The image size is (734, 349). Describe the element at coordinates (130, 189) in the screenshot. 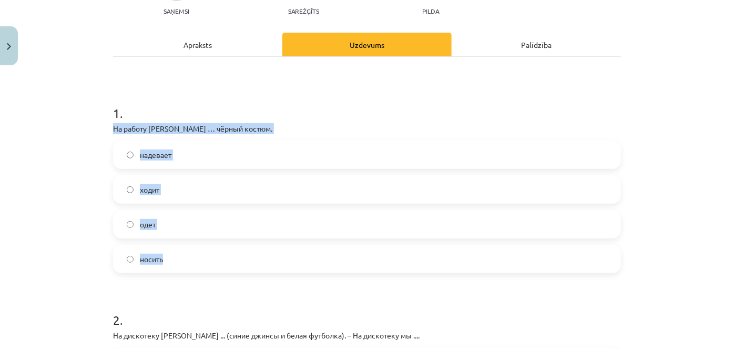

I see `input: ходит` at that location.